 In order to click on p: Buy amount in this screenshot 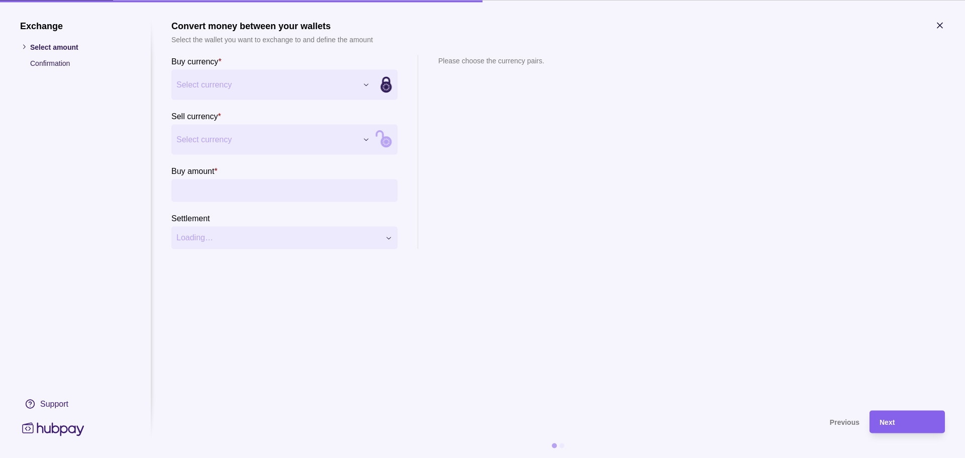, I will do `click(192, 170)`.